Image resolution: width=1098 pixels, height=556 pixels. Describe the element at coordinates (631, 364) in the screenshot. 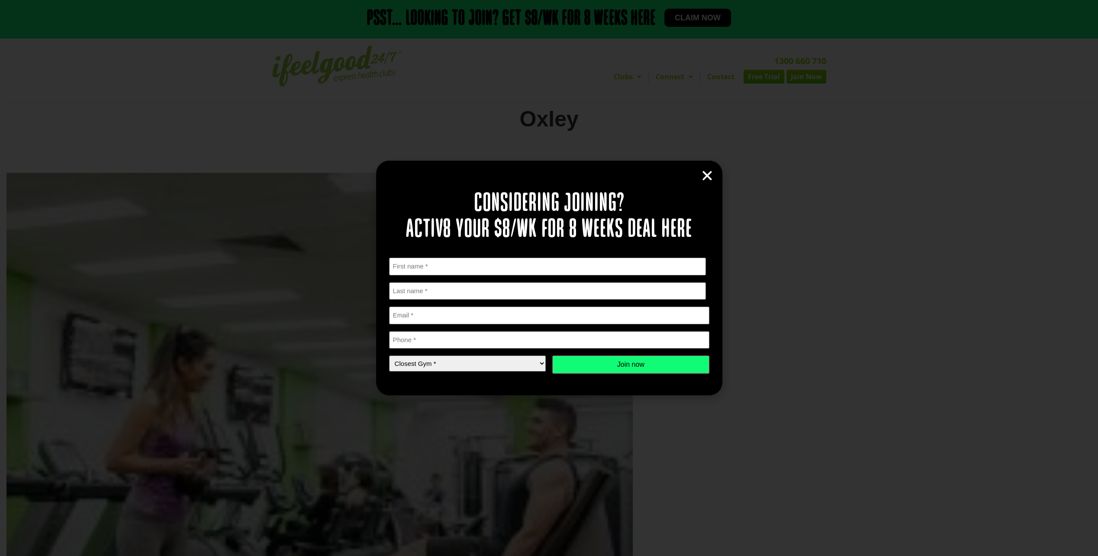

I see `input: Join now` at that location.